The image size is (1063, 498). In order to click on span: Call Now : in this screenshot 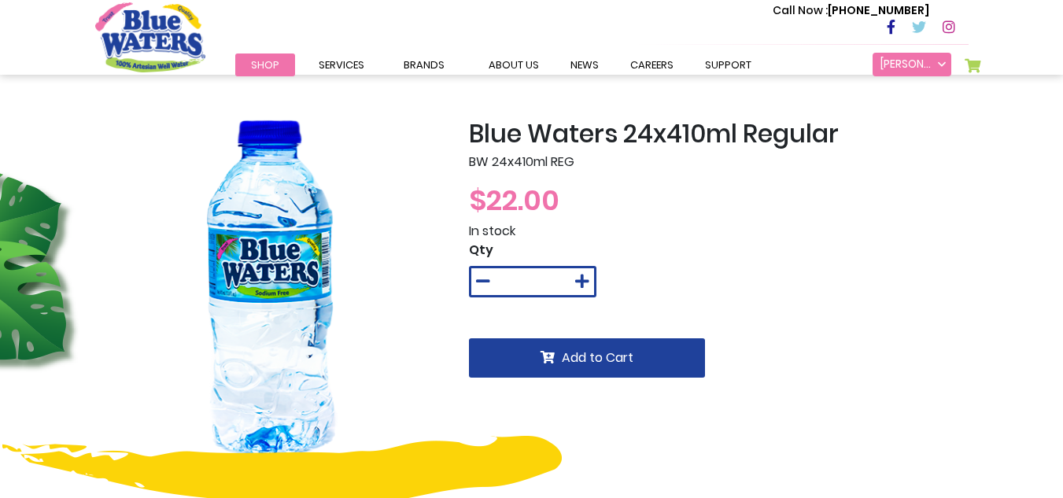, I will do `click(800, 10)`.